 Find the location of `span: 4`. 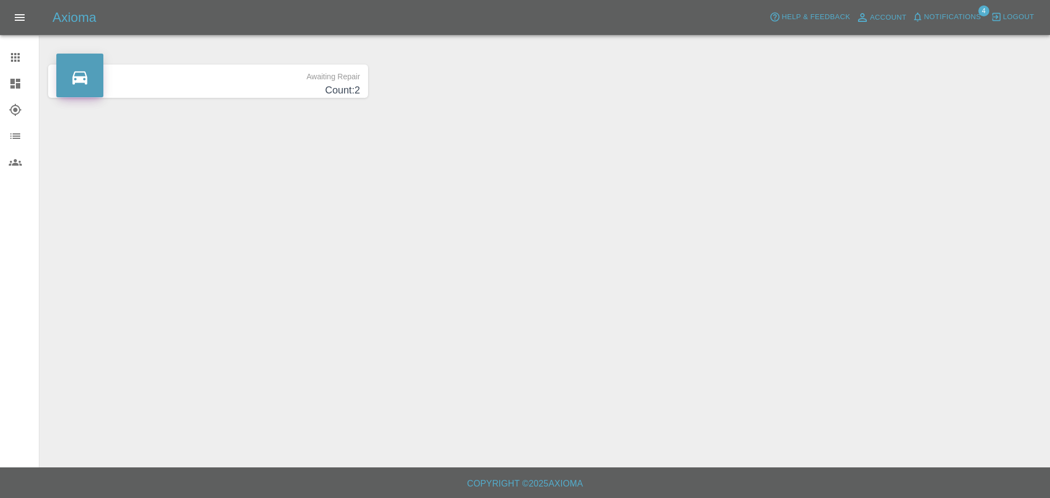

span: 4 is located at coordinates (983, 11).